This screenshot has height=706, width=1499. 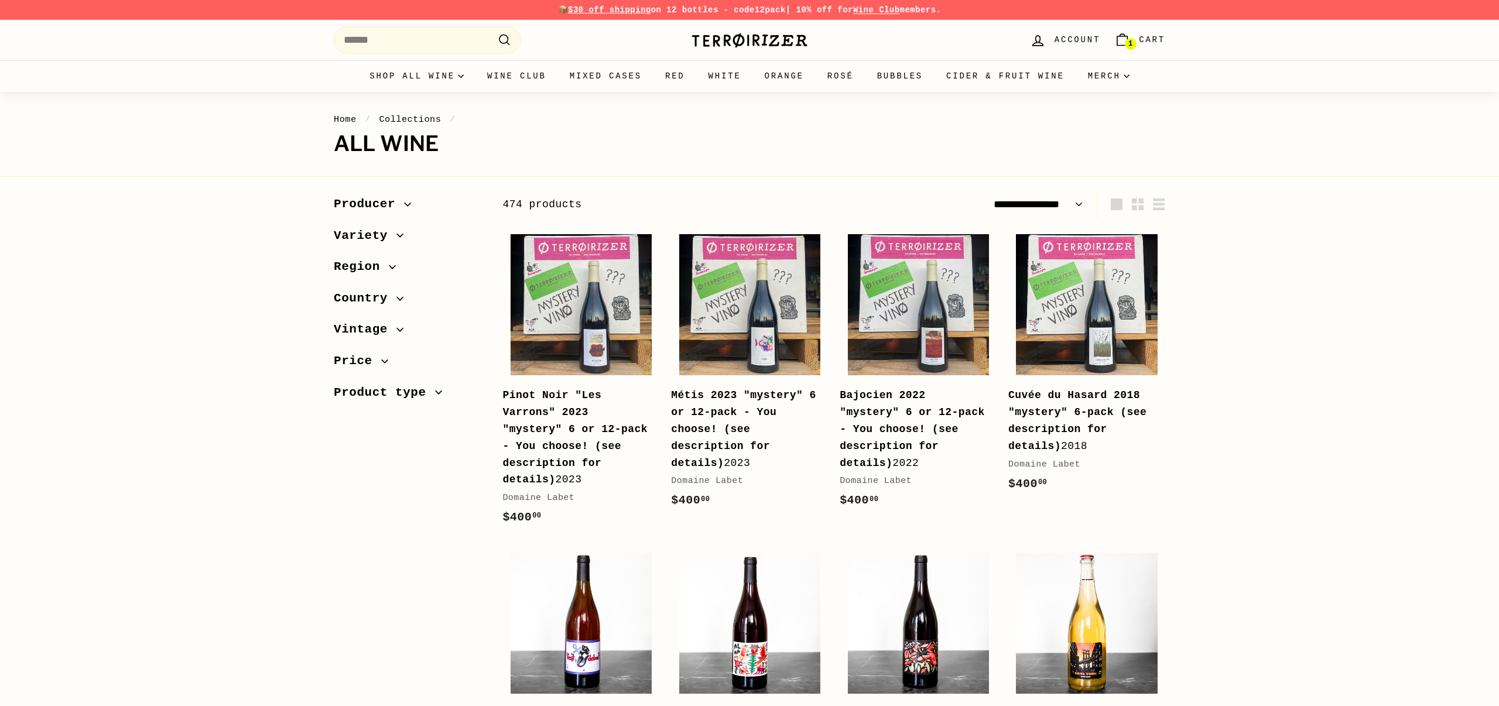 What do you see at coordinates (409, 239) in the screenshot?
I see `button: Variety` at bounding box center [409, 239].